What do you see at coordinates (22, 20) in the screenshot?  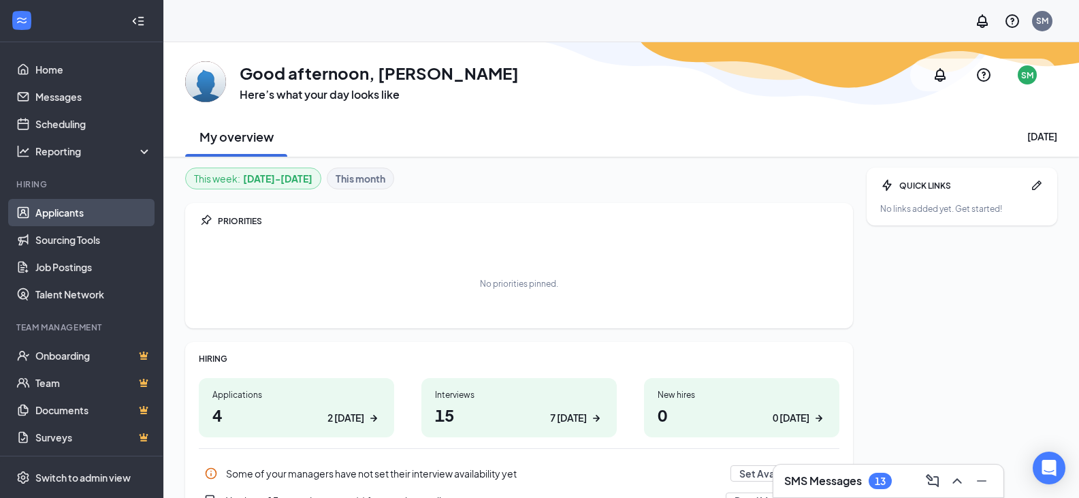 I see `svg: WorkstreamLogo` at bounding box center [22, 20].